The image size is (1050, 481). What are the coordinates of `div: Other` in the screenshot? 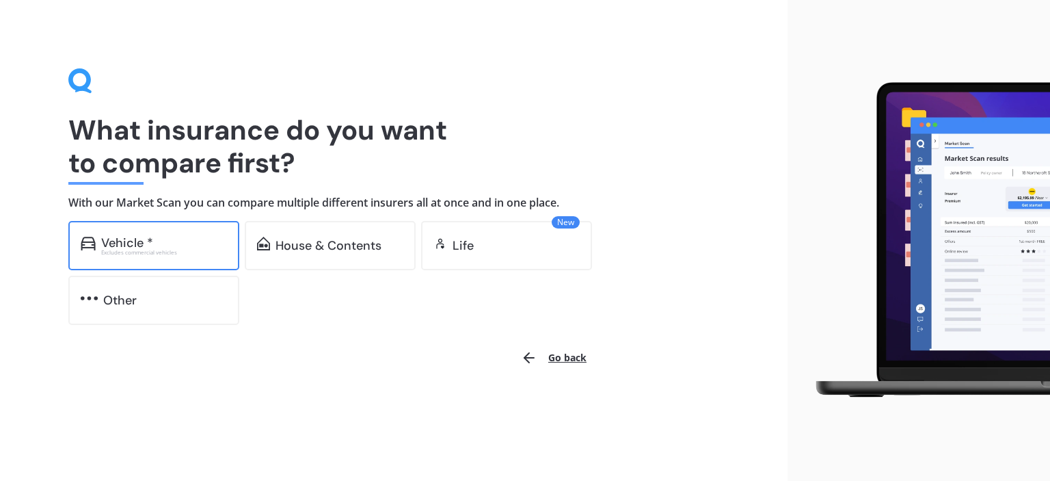 It's located at (120, 300).